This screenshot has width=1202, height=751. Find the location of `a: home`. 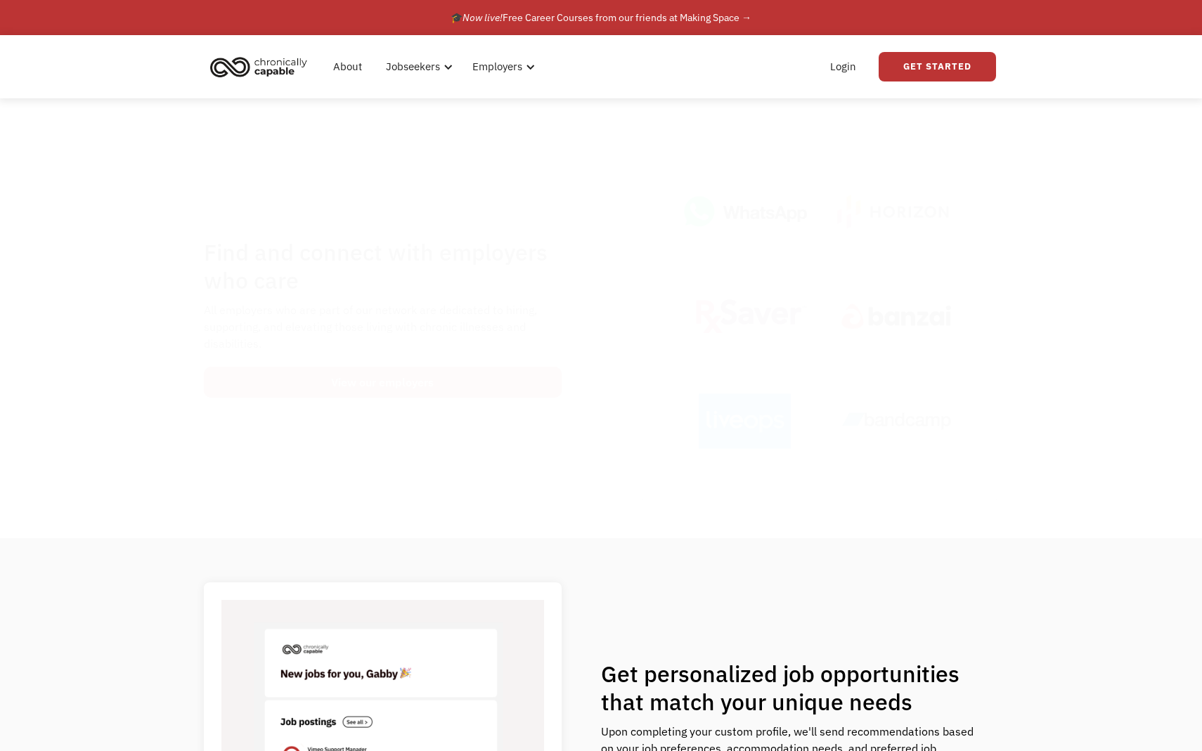

a: home is located at coordinates (261, 67).